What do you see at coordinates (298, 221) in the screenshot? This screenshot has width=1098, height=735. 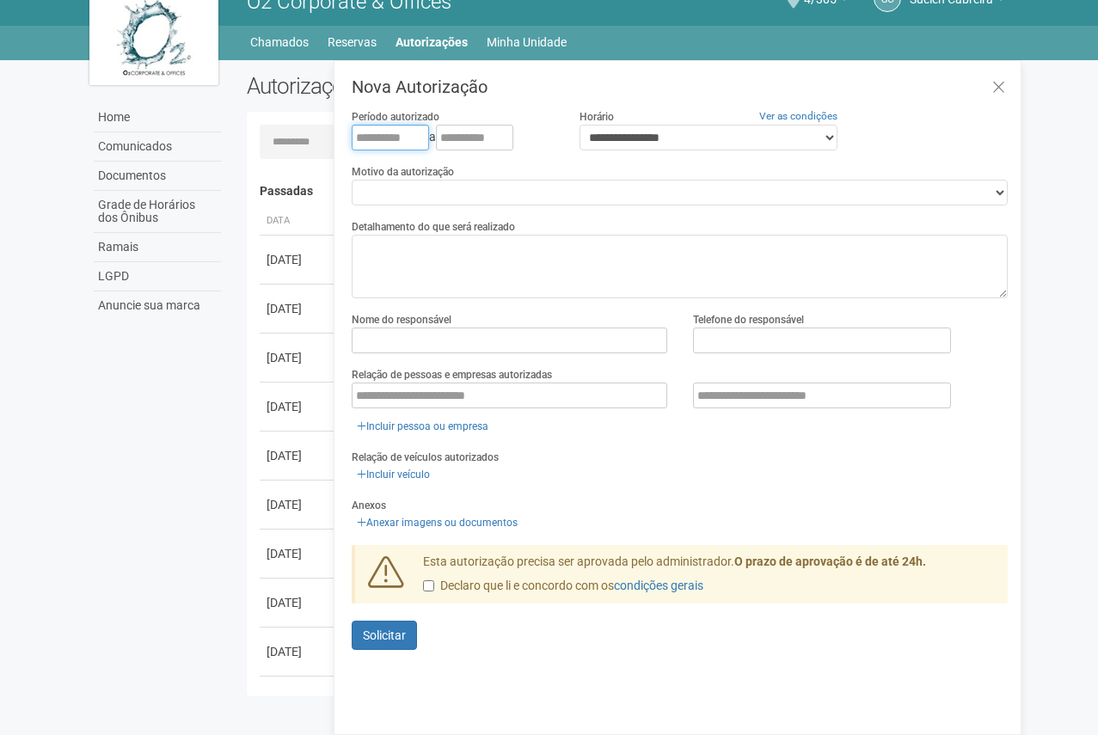 I see `th: Data` at bounding box center [298, 221].